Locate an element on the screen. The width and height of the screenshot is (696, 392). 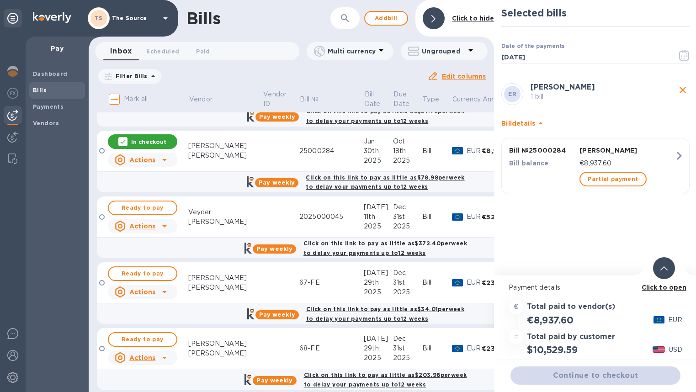
p: Filter Bills is located at coordinates (130, 76).